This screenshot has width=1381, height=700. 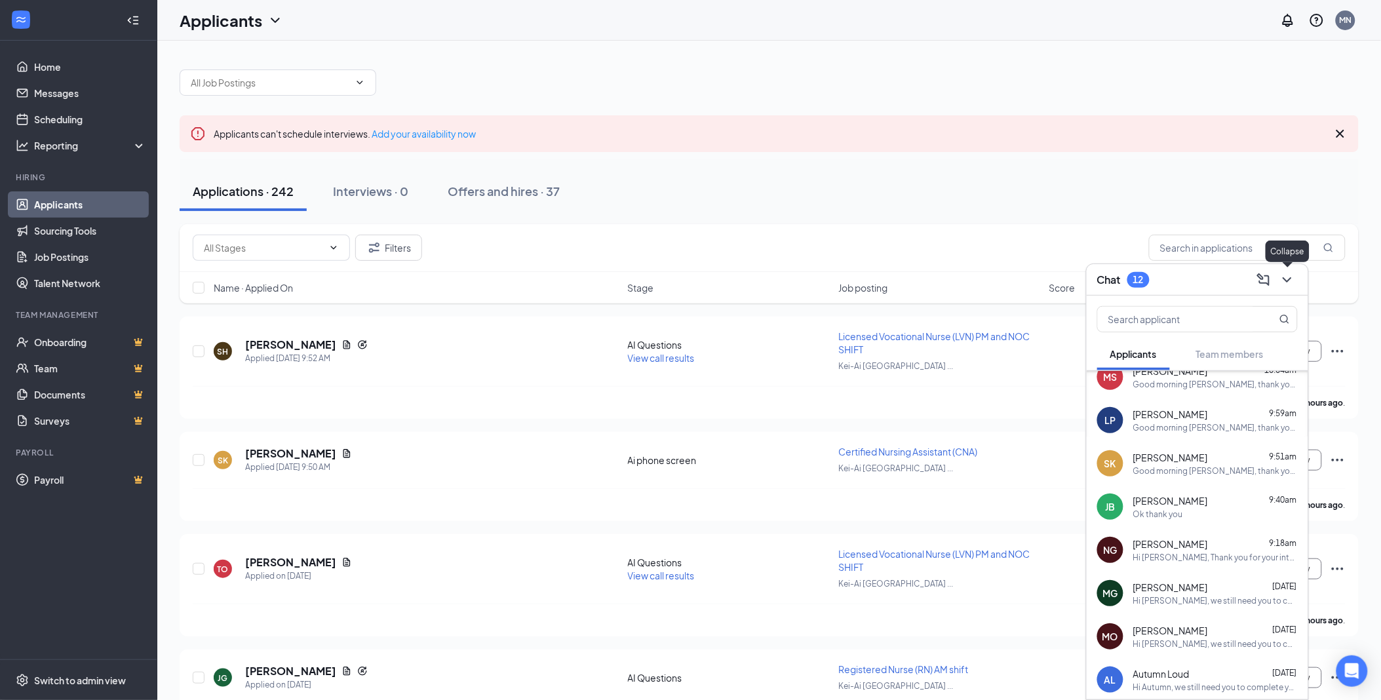 I want to click on input: Search applicant, so click(x=1175, y=319).